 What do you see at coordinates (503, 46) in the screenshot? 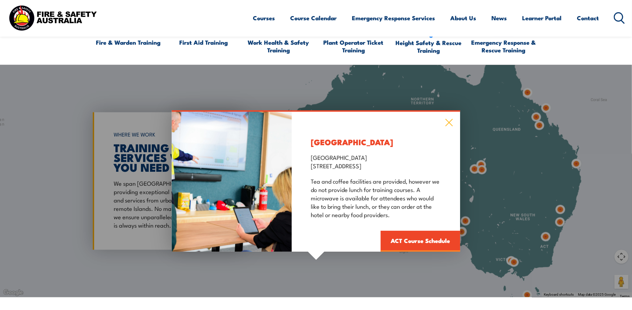
I see `span: Emergency Response & Rescue Training` at bounding box center [503, 46].